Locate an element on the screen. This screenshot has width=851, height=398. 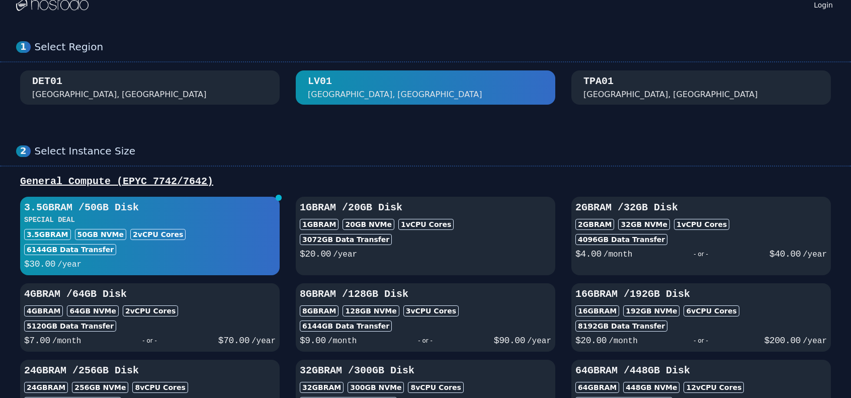
div: Select Region is located at coordinates (434, 47).